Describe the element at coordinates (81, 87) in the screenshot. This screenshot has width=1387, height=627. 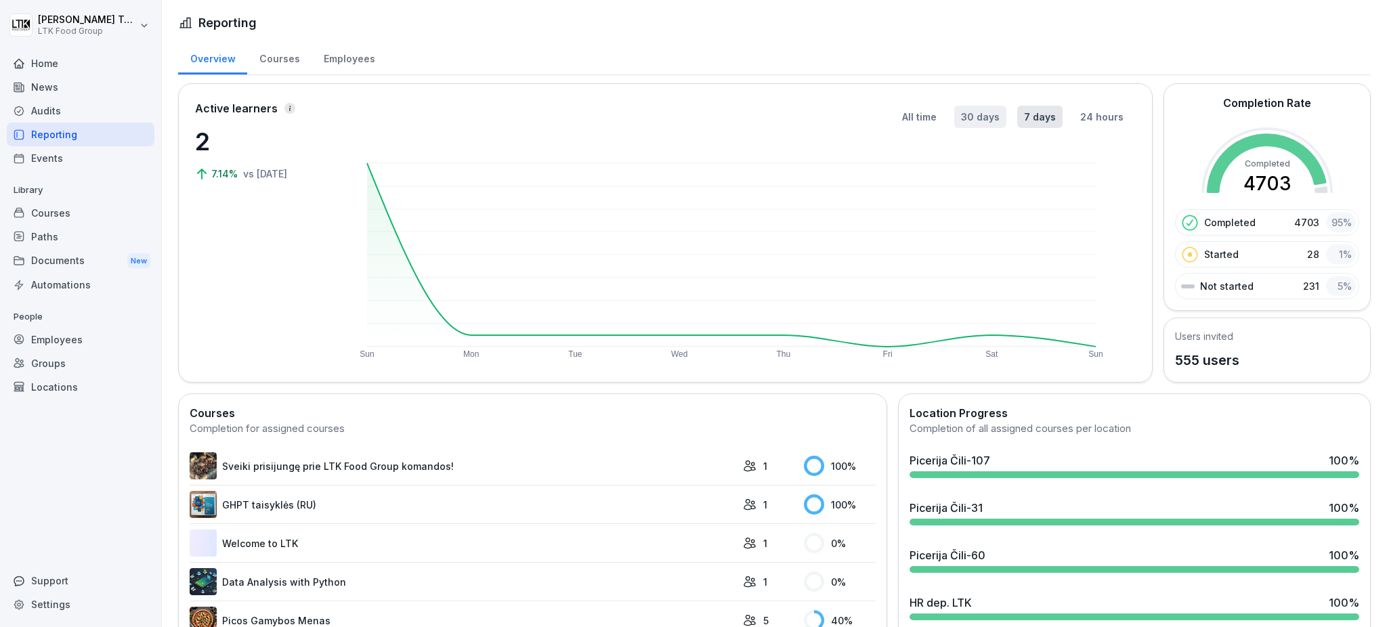
I see `div: News` at that location.